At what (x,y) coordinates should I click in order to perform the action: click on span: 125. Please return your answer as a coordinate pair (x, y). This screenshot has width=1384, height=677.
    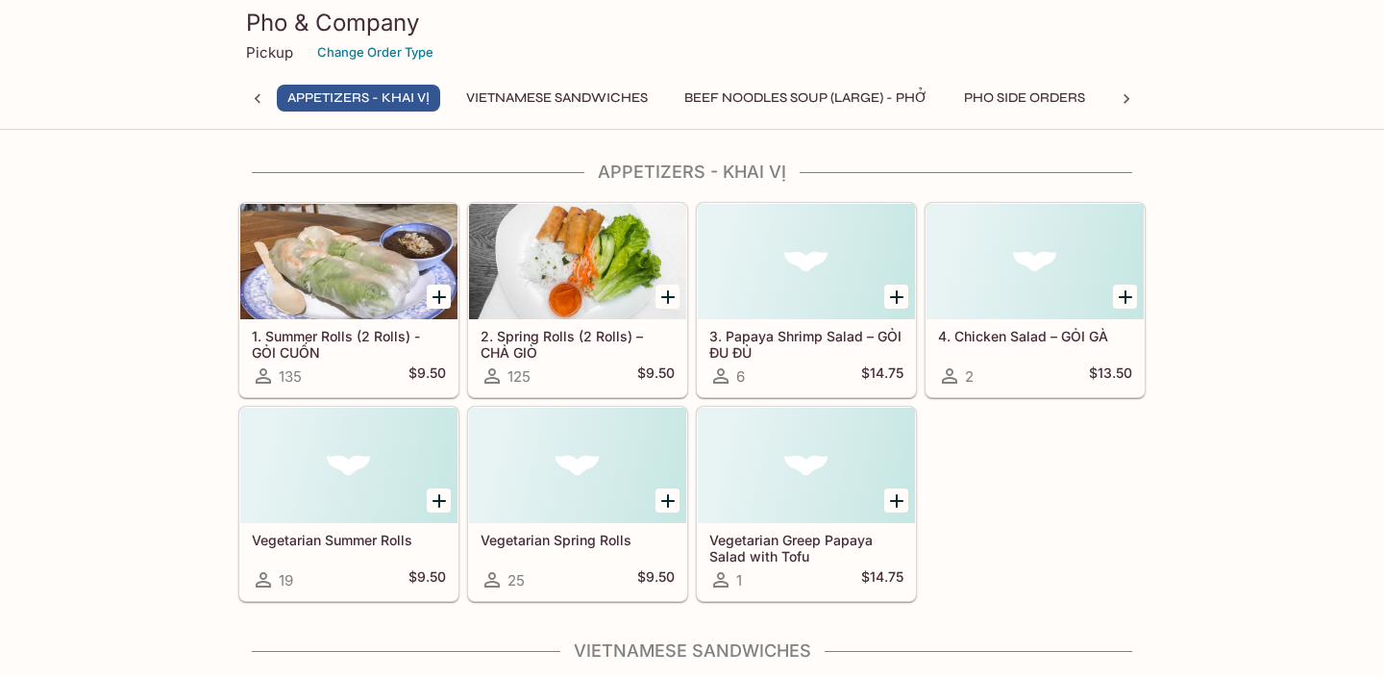
    Looking at the image, I should click on (519, 376).